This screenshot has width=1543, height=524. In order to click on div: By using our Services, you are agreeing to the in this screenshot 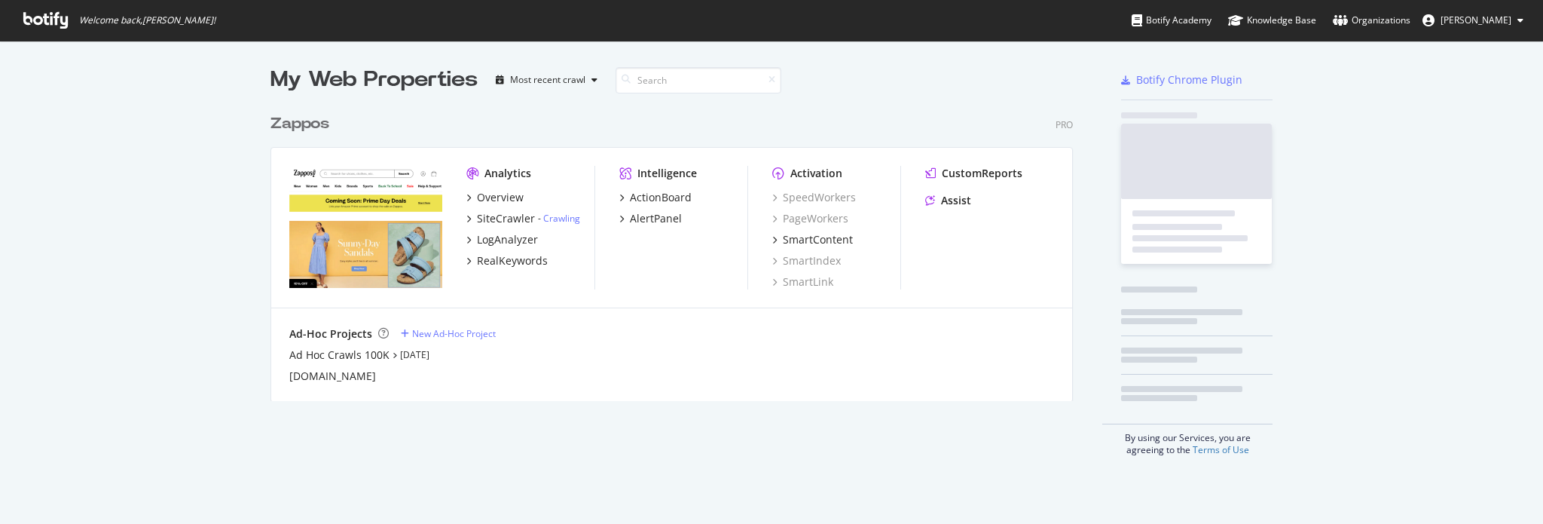, I will do `click(1187, 439)`.